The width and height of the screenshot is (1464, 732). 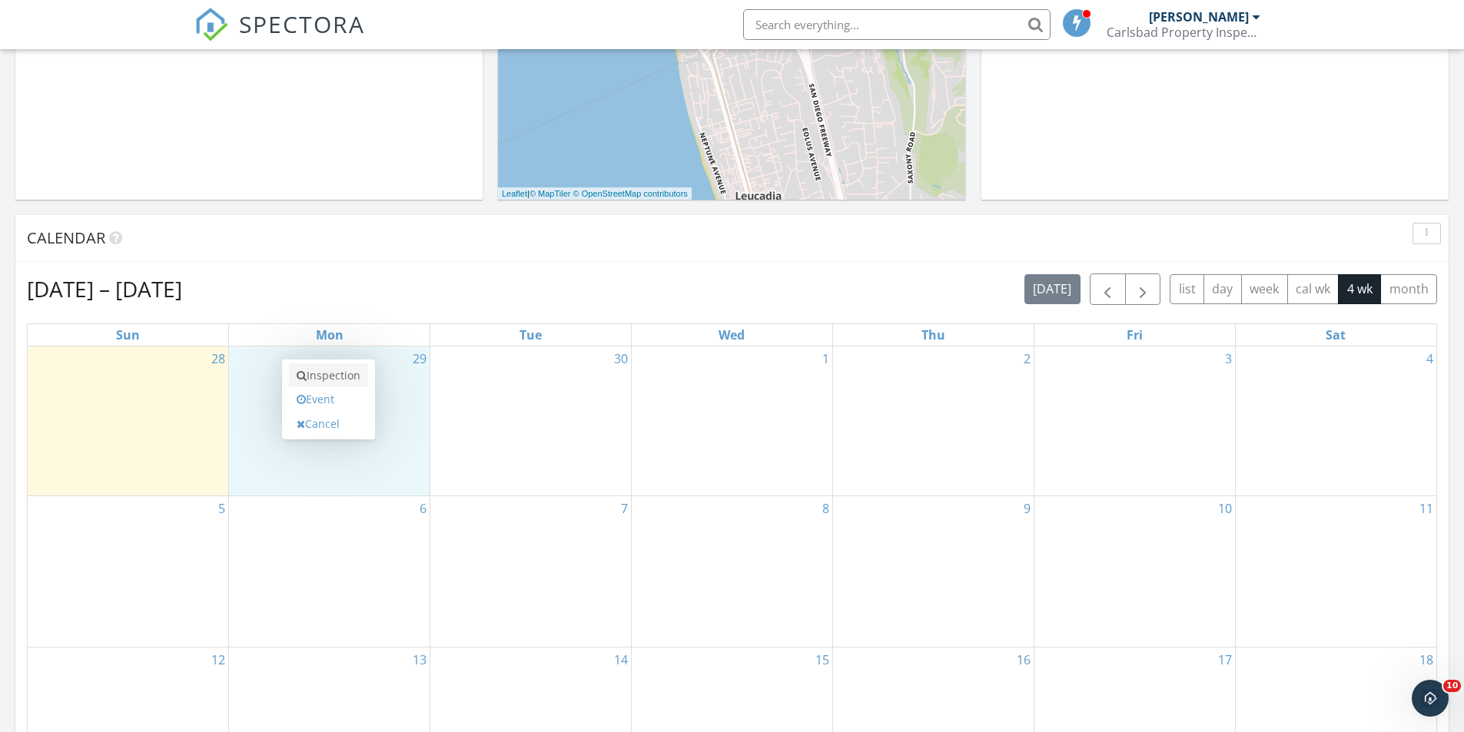 I want to click on a: SPECTORA, so click(x=280, y=37).